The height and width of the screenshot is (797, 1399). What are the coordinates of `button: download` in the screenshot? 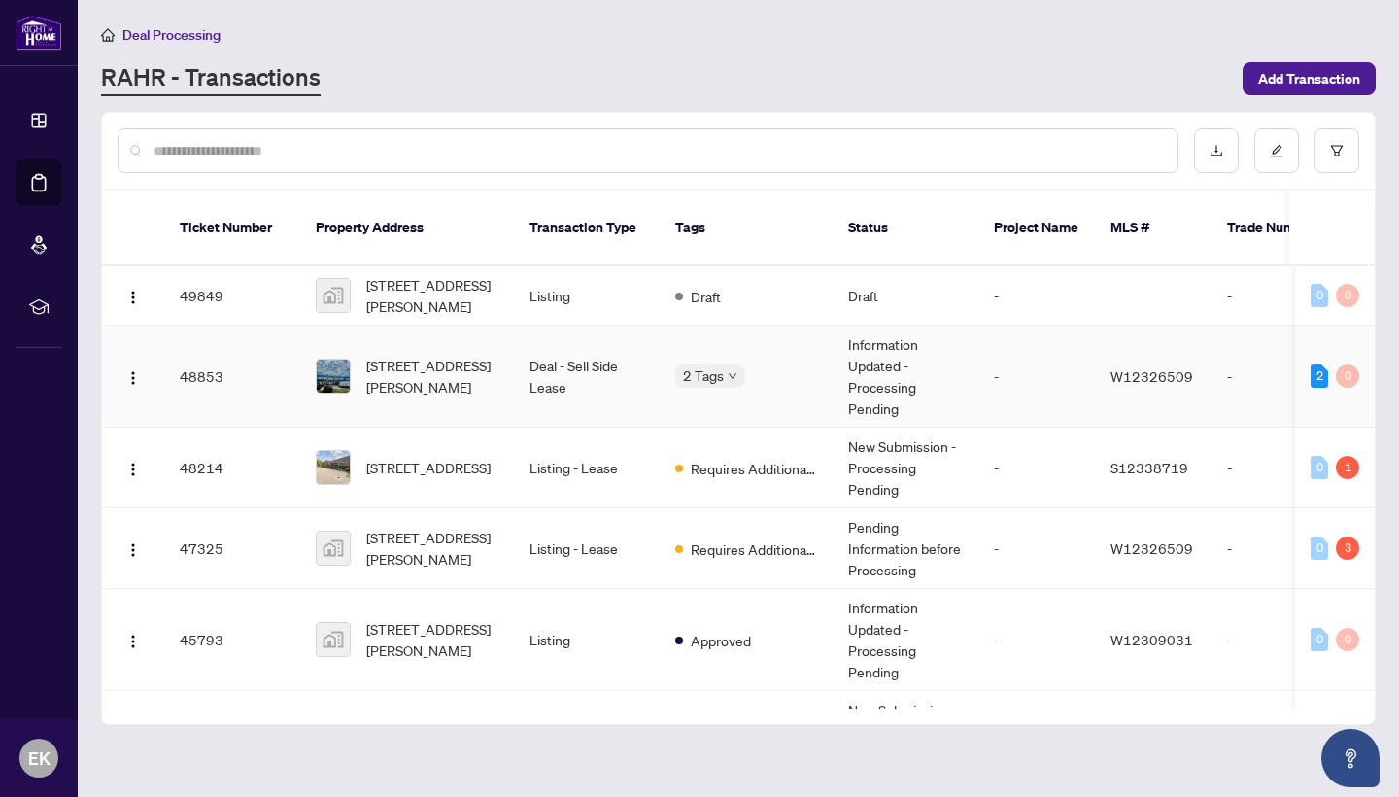 It's located at (1216, 151).